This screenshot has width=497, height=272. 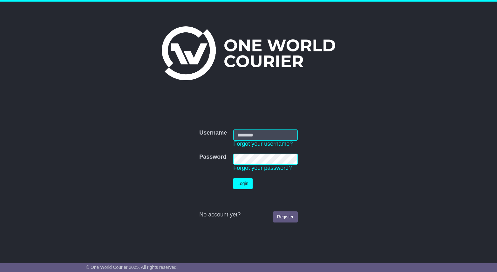 I want to click on img: One World, so click(x=248, y=53).